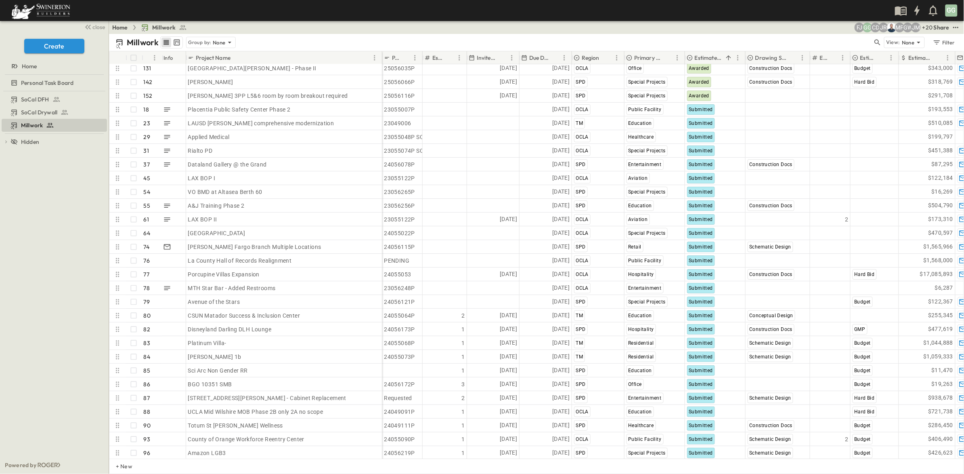 This screenshot has height=474, width=964. Describe the element at coordinates (240, 260) in the screenshot. I see `span: La County Hall of Records Realignment` at that location.